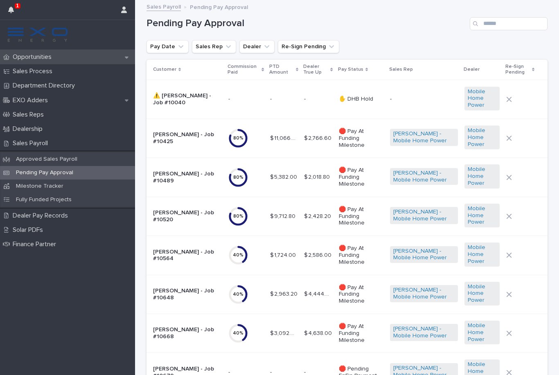  I want to click on p: Solar PDFs, so click(29, 230).